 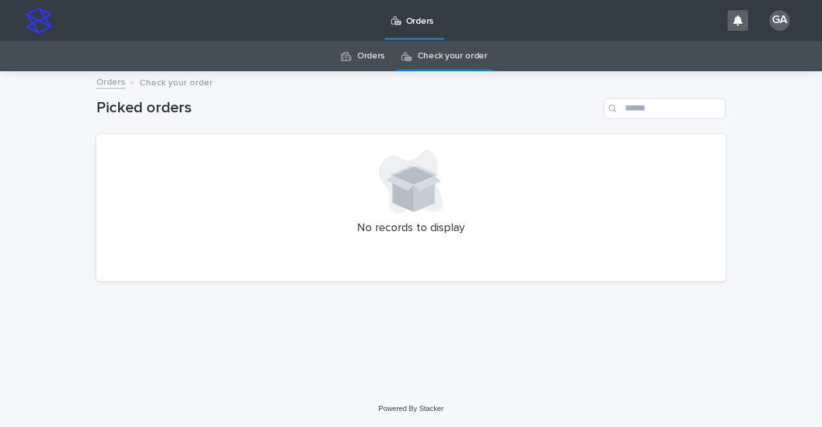 What do you see at coordinates (39, 21) in the screenshot?
I see `img: stacker-logo-s-only.png` at bounding box center [39, 21].